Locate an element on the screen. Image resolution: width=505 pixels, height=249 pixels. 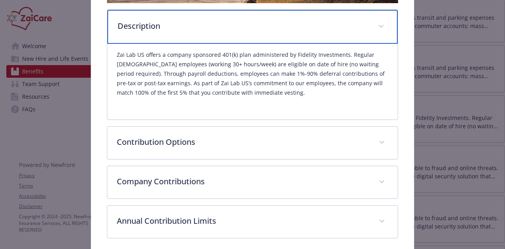
div: Annual Contribution Limits is located at coordinates (252, 222).